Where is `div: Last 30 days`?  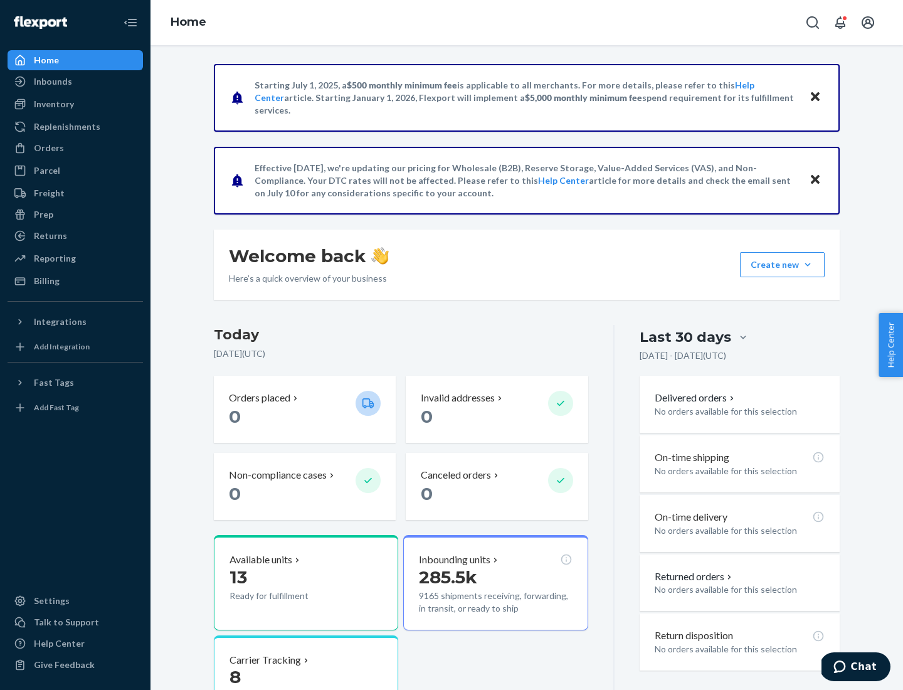
div: Last 30 days is located at coordinates (685, 337).